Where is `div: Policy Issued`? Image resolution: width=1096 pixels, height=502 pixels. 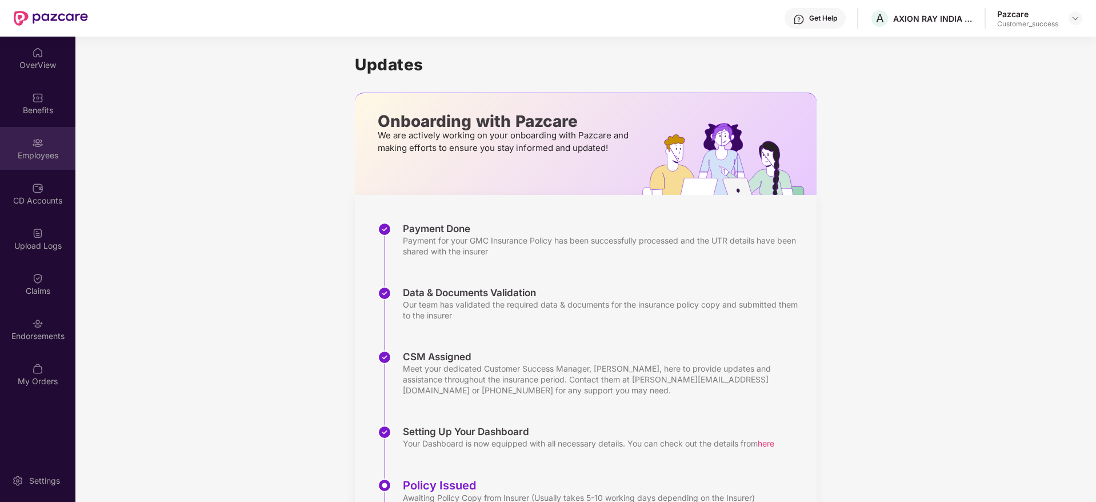 div: Policy Issued is located at coordinates (579, 485).